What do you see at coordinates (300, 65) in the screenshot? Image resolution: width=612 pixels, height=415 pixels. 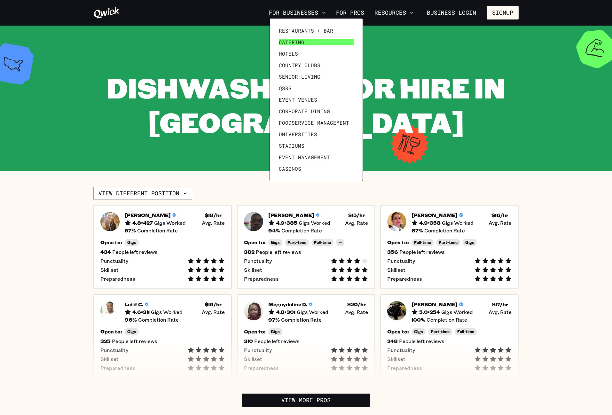 I see `span: Country Clubs` at bounding box center [300, 65].